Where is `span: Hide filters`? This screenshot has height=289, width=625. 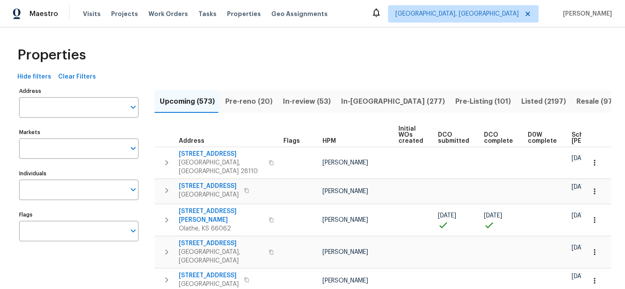
span: Hide filters is located at coordinates (34, 77).